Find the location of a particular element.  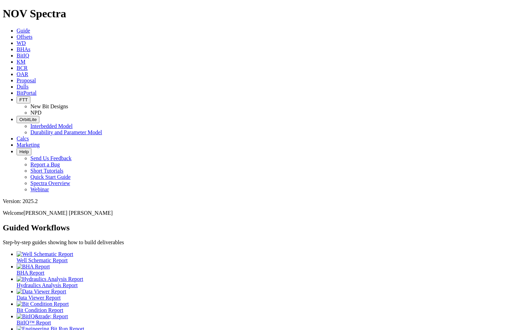

a: BCR is located at coordinates (22, 68).